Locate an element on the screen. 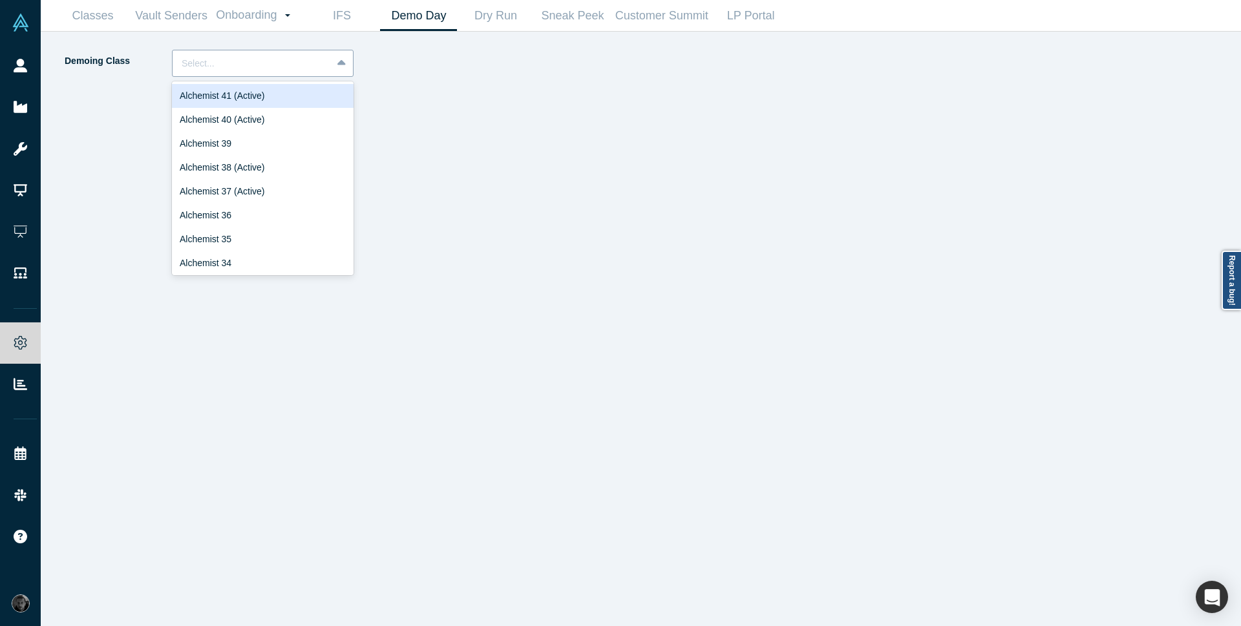 Image resolution: width=1241 pixels, height=626 pixels. div: Alchemist 34 is located at coordinates (262, 263).